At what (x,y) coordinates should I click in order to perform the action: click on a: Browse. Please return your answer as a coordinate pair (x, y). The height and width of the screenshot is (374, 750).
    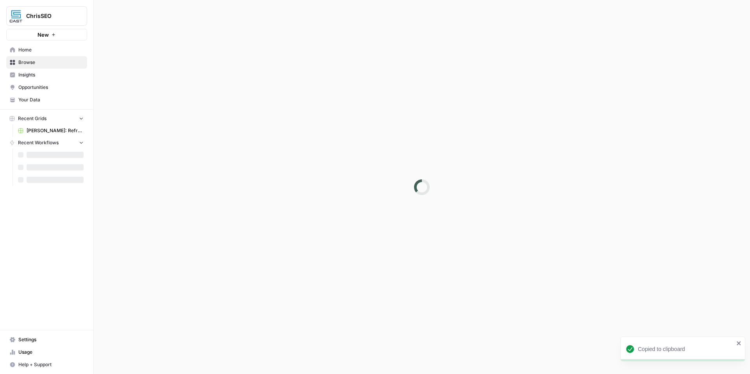
    Looking at the image, I should click on (46, 62).